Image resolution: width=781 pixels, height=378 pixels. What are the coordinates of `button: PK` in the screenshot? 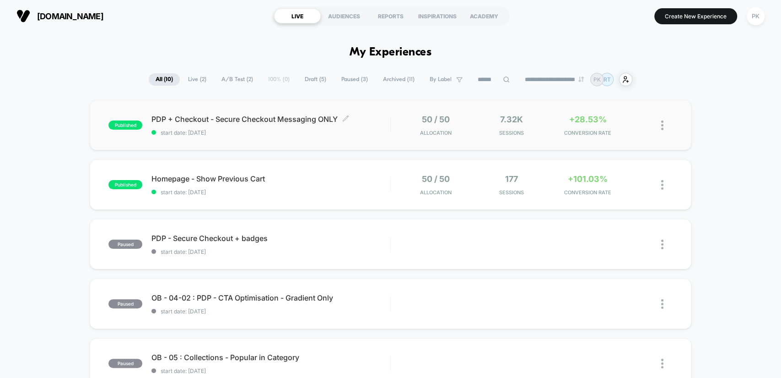 It's located at (756, 16).